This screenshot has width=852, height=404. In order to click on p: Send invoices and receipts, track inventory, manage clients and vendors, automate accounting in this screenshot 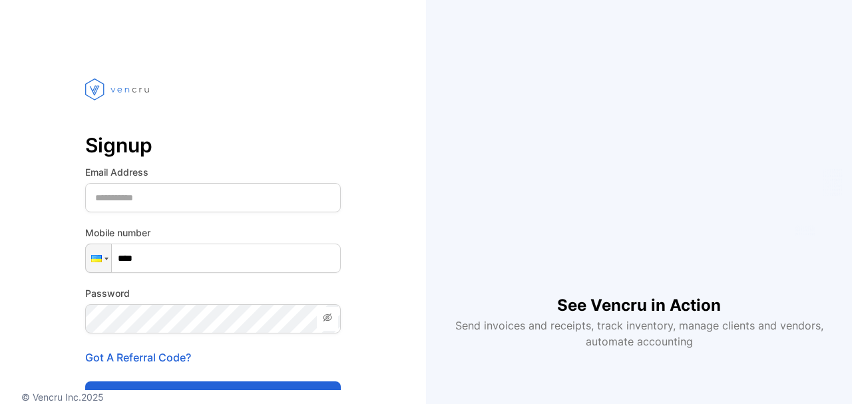, I will do `click(639, 334)`.